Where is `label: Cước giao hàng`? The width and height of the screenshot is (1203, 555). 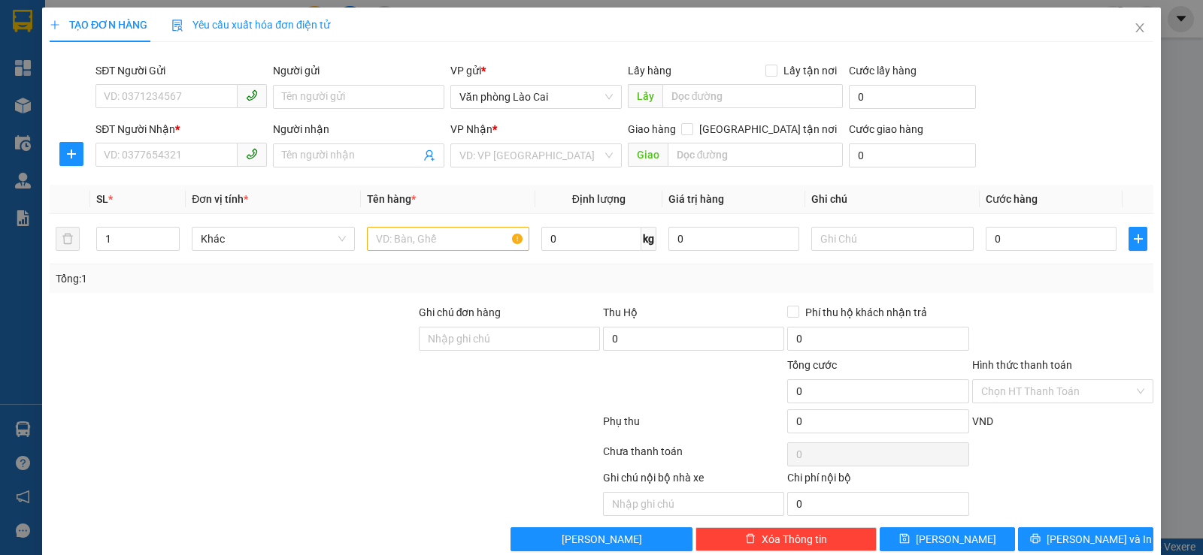
label: Cước giao hàng is located at coordinates (885, 129).